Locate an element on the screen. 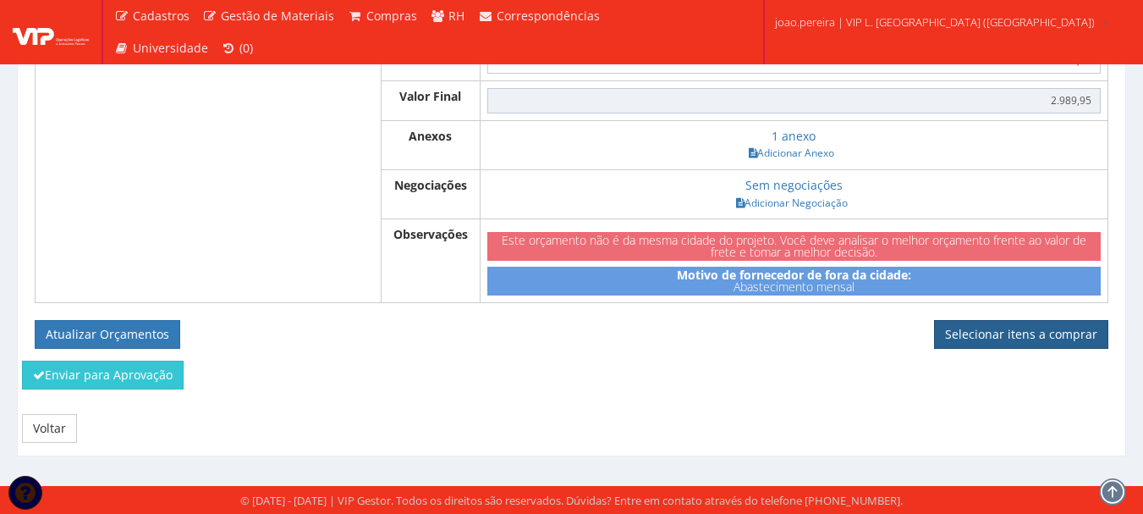 Image resolution: width=1143 pixels, height=514 pixels. strong: Motivo de fornecedor de fora da cidade: is located at coordinates (794, 274).